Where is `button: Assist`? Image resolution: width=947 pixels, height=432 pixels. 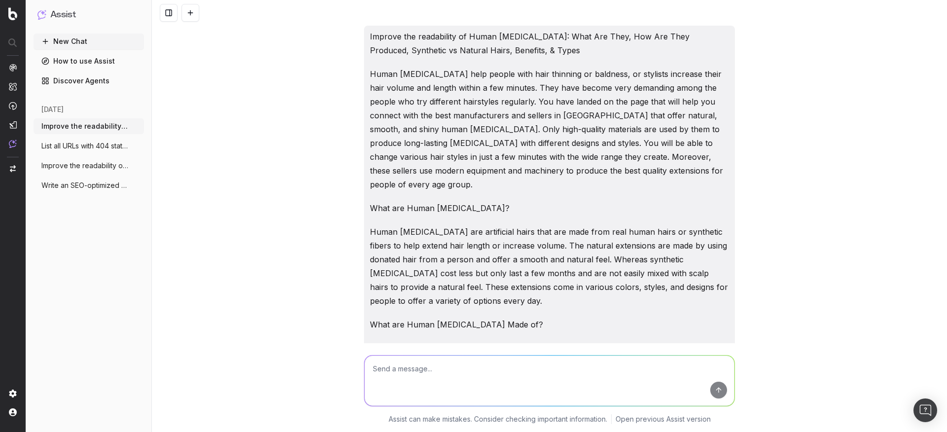
button: Assist is located at coordinates (89, 15).